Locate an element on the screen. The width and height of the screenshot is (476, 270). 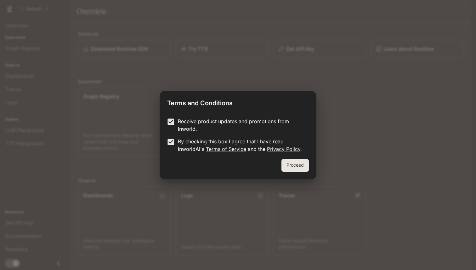
h2: Terms and Conditions is located at coordinates (238, 102).